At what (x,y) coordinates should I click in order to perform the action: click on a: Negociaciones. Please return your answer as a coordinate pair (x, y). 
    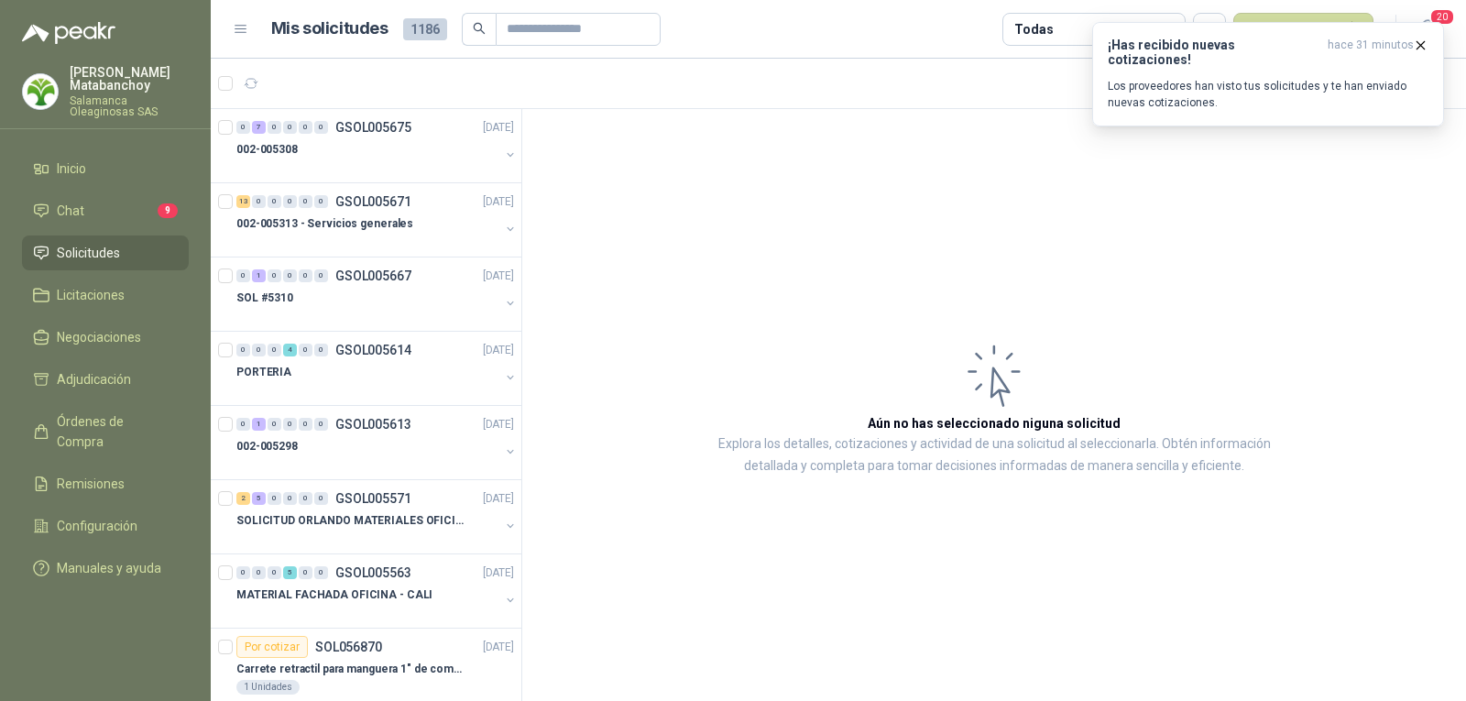
    Looking at the image, I should click on (105, 337).